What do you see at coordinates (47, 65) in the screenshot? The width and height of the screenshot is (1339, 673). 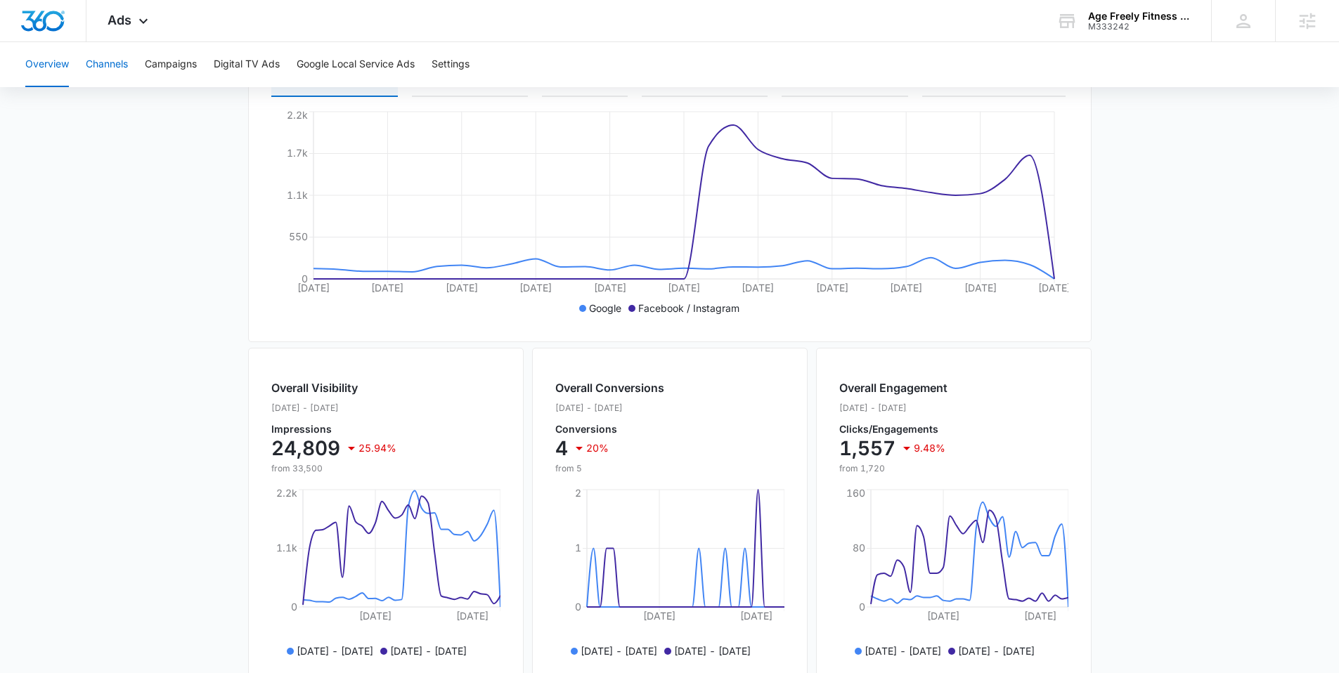 I see `button: Overview` at bounding box center [47, 65].